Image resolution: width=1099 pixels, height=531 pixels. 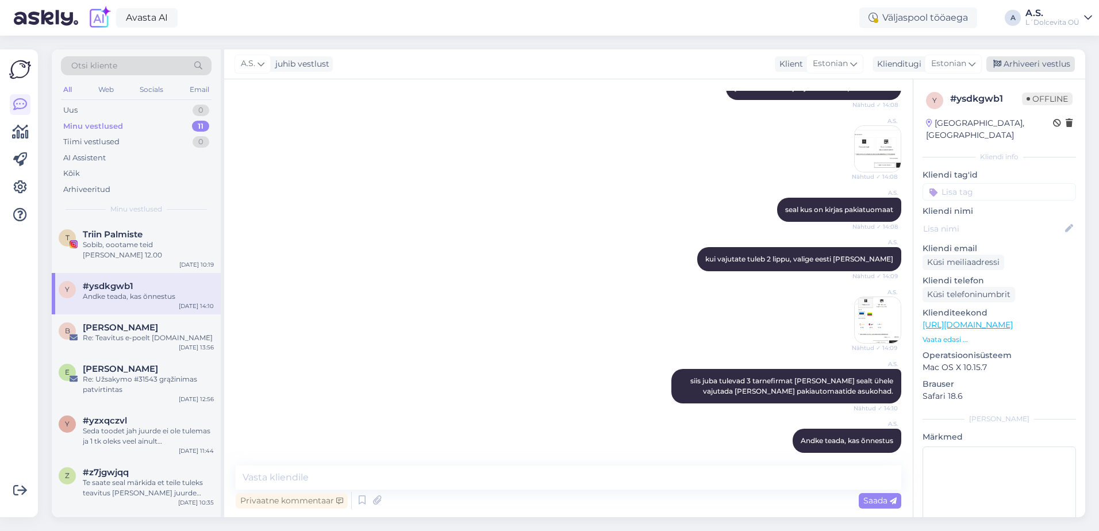 I want to click on div: Email, so click(x=199, y=90).